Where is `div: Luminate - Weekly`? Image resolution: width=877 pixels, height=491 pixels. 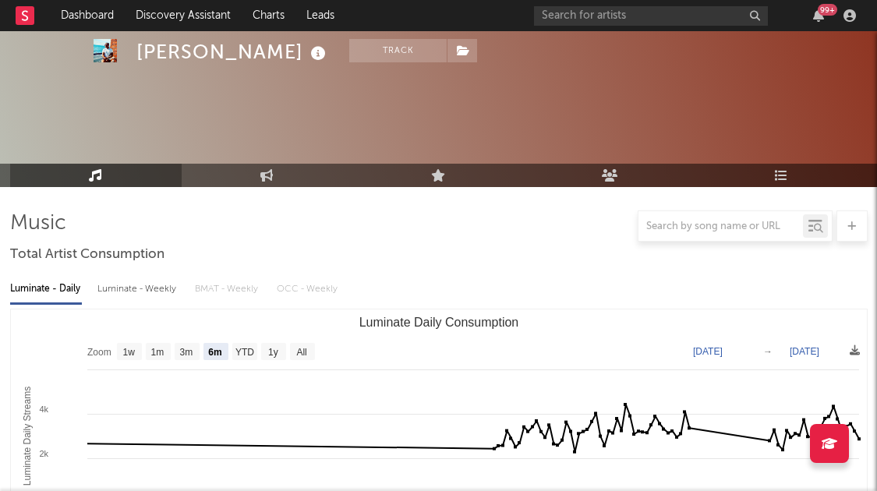
div: Luminate - Weekly is located at coordinates (138, 289).